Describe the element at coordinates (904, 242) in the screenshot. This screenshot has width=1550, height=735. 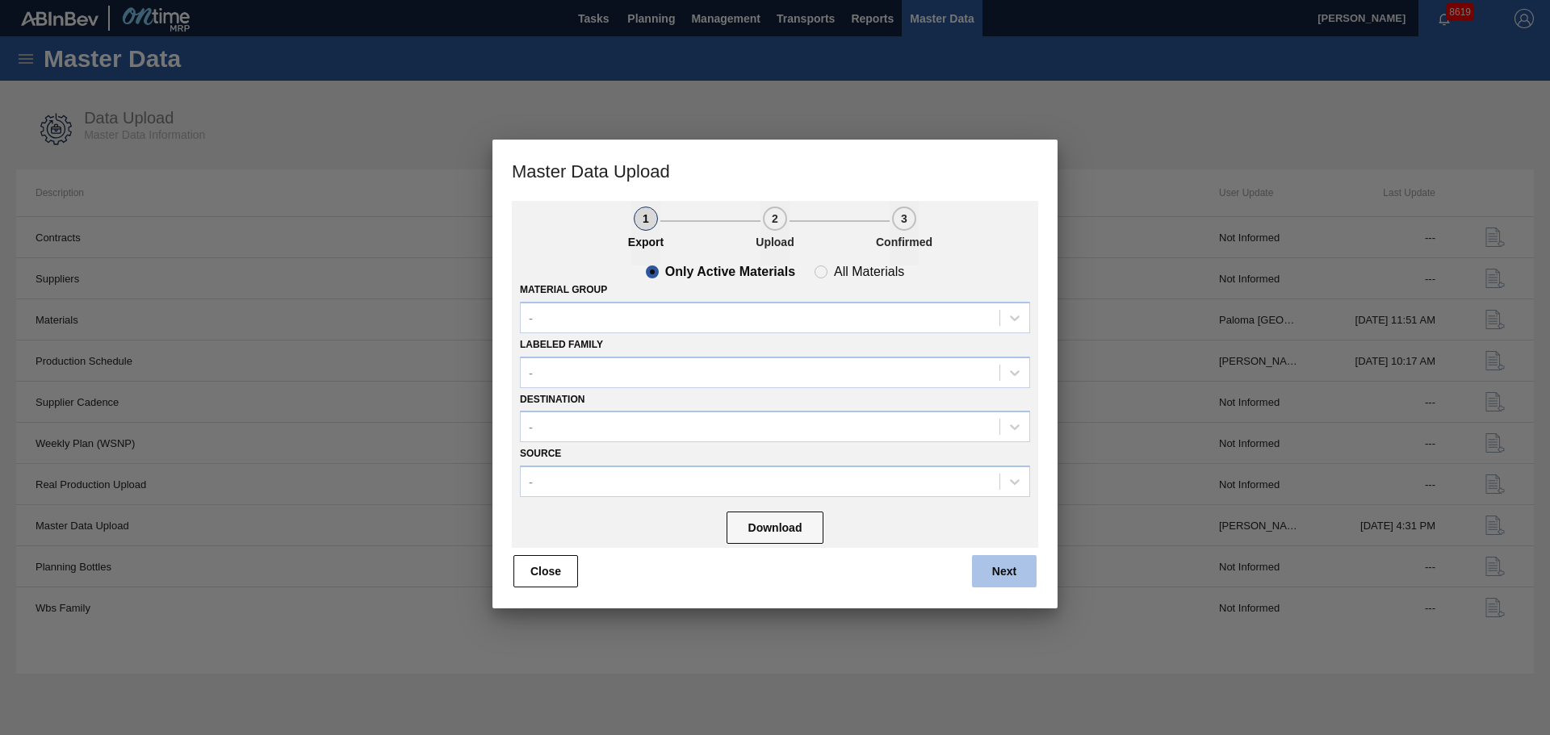
I see `p: Confirmed` at that location.